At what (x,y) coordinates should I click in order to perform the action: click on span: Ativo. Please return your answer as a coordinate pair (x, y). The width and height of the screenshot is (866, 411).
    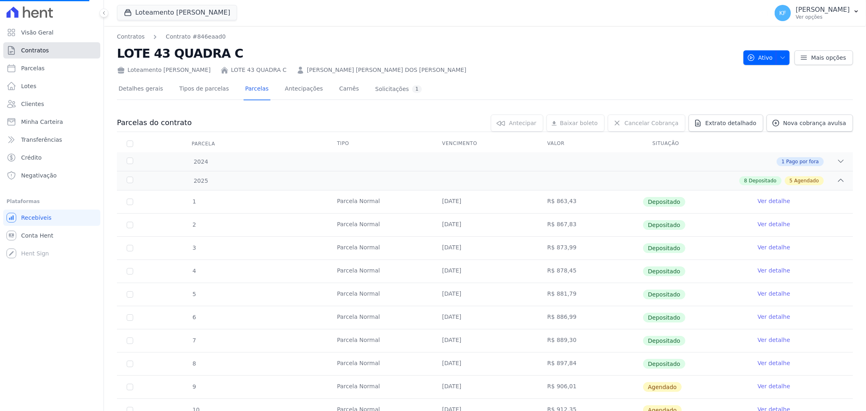
    Looking at the image, I should click on (760, 58).